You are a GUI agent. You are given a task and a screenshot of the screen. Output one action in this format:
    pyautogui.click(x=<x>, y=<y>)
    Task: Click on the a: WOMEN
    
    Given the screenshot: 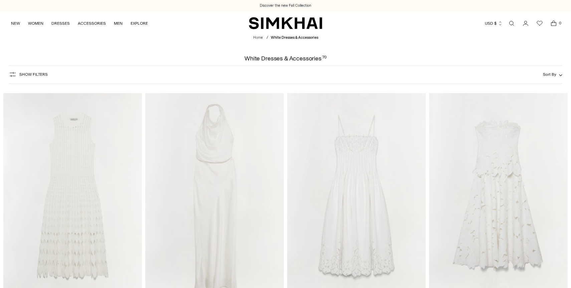 What is the action you would take?
    pyautogui.click(x=36, y=23)
    